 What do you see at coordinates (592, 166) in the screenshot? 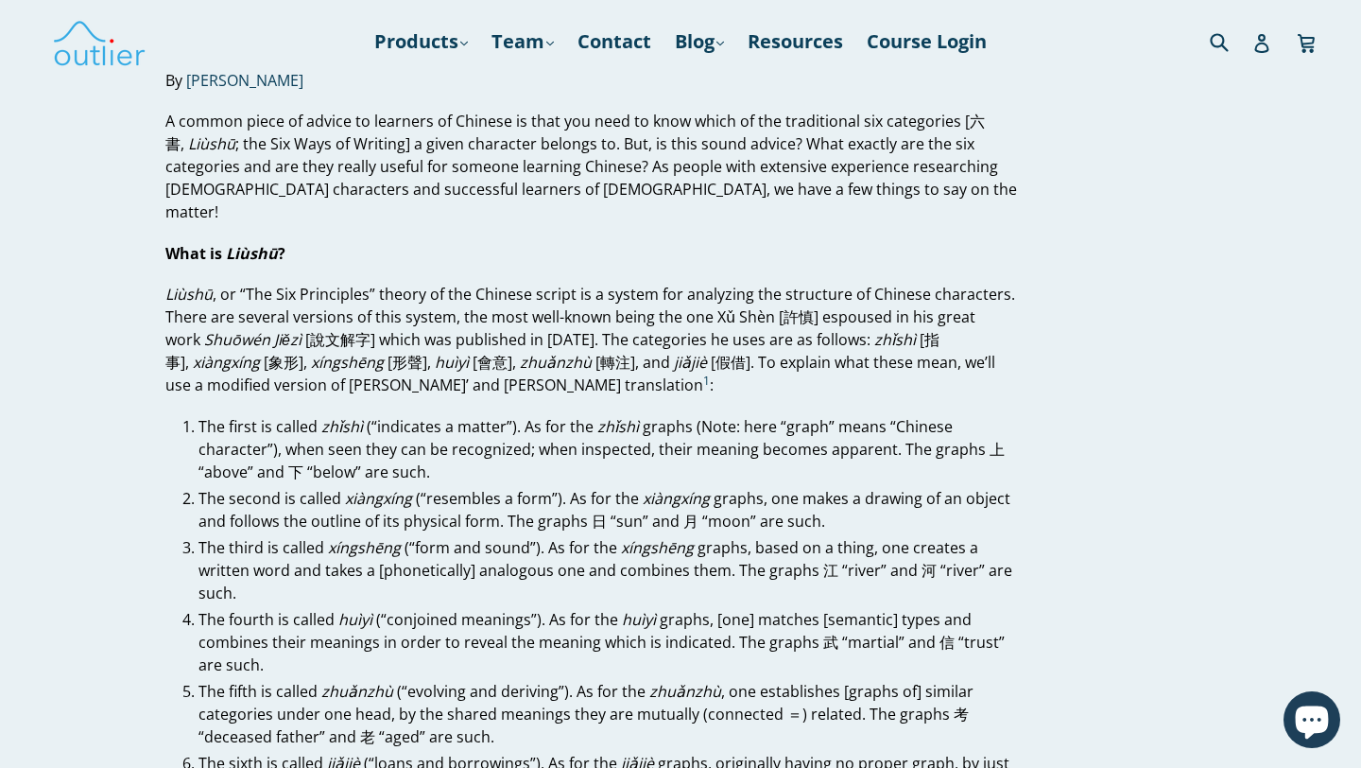
I see `p: A common piece of advice to learners of Chinese is that you need to know which of the traditional...` at bounding box center [592, 166].